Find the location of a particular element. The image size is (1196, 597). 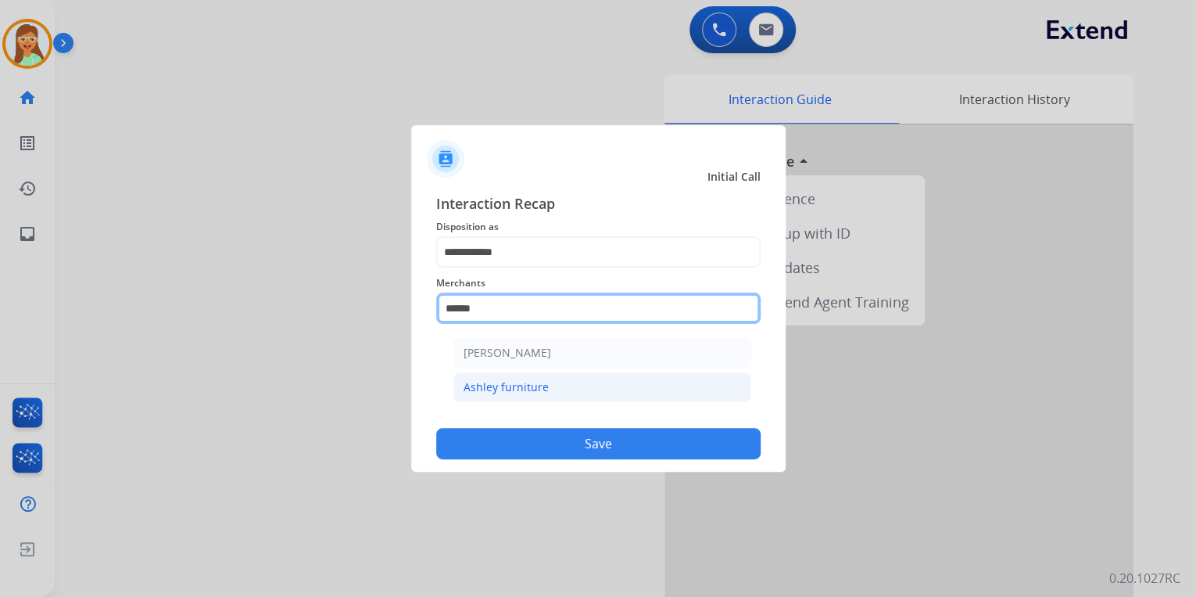

img: contactIcon is located at coordinates (446, 159).